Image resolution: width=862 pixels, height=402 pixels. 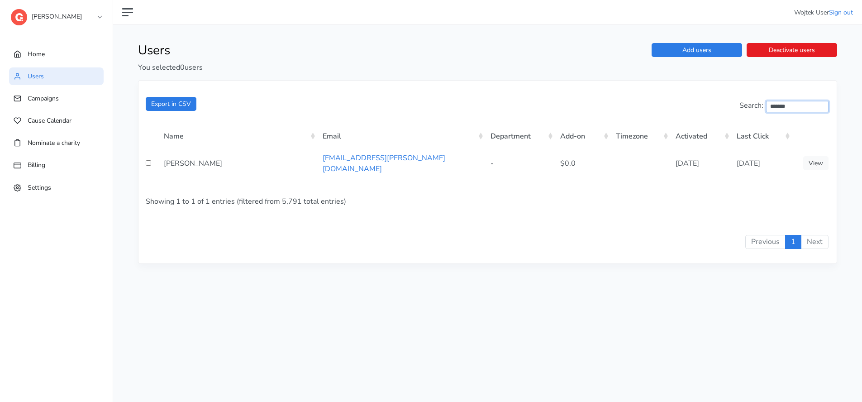 I want to click on button: Export in CSV, so click(x=171, y=104).